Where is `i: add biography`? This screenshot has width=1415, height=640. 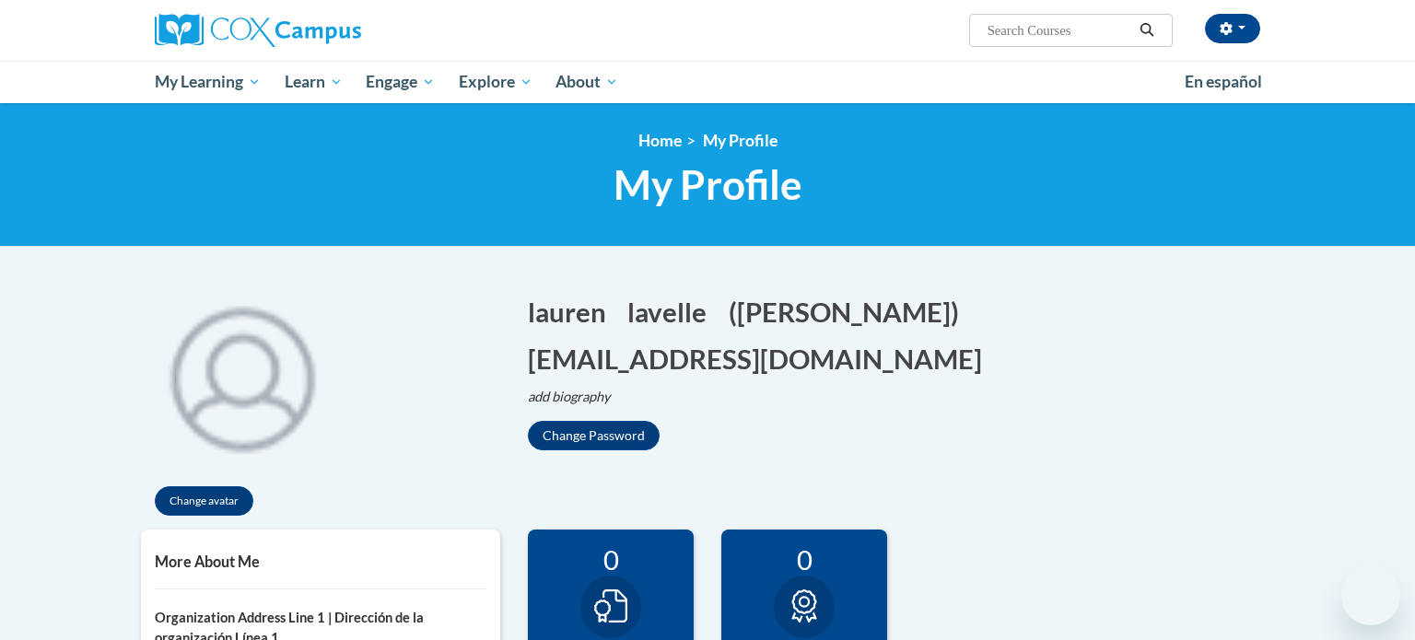
i: add biography is located at coordinates (569, 396).